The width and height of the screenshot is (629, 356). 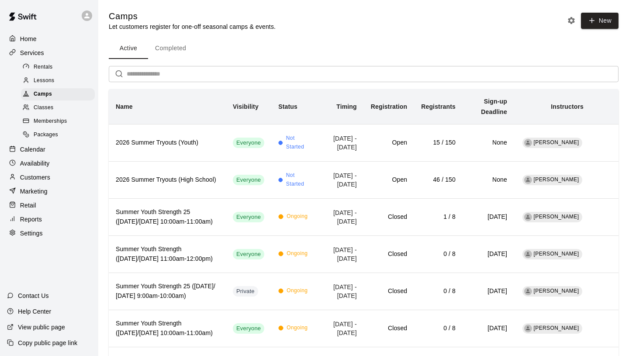 I want to click on div: Nick Pinkelman, so click(x=528, y=329).